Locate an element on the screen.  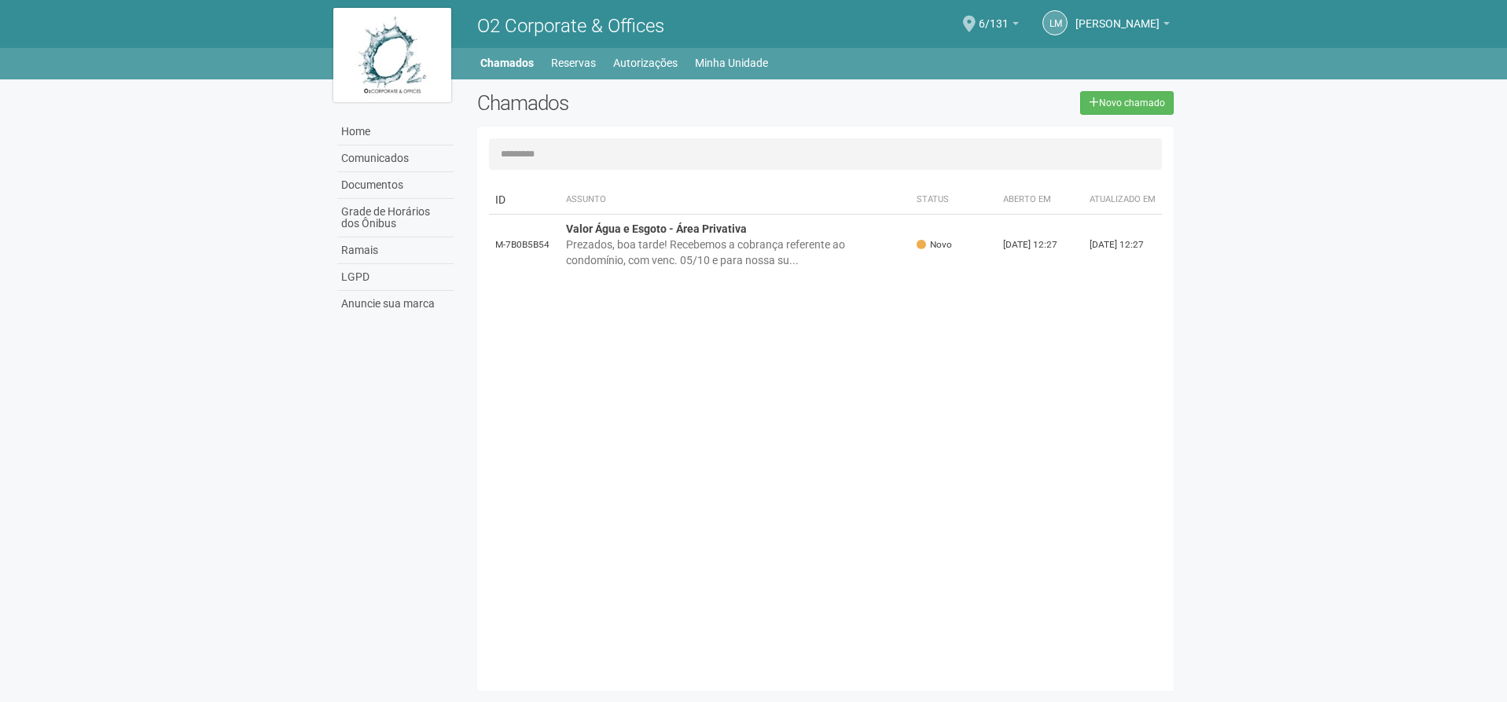
th: Atualizado em is located at coordinates (1122, 200).